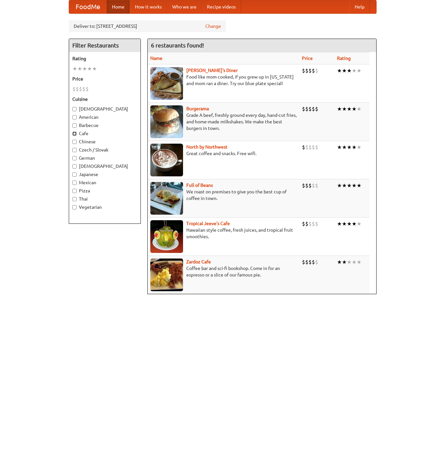 The image size is (445, 463). I want to click on a: FoodMe, so click(88, 7).